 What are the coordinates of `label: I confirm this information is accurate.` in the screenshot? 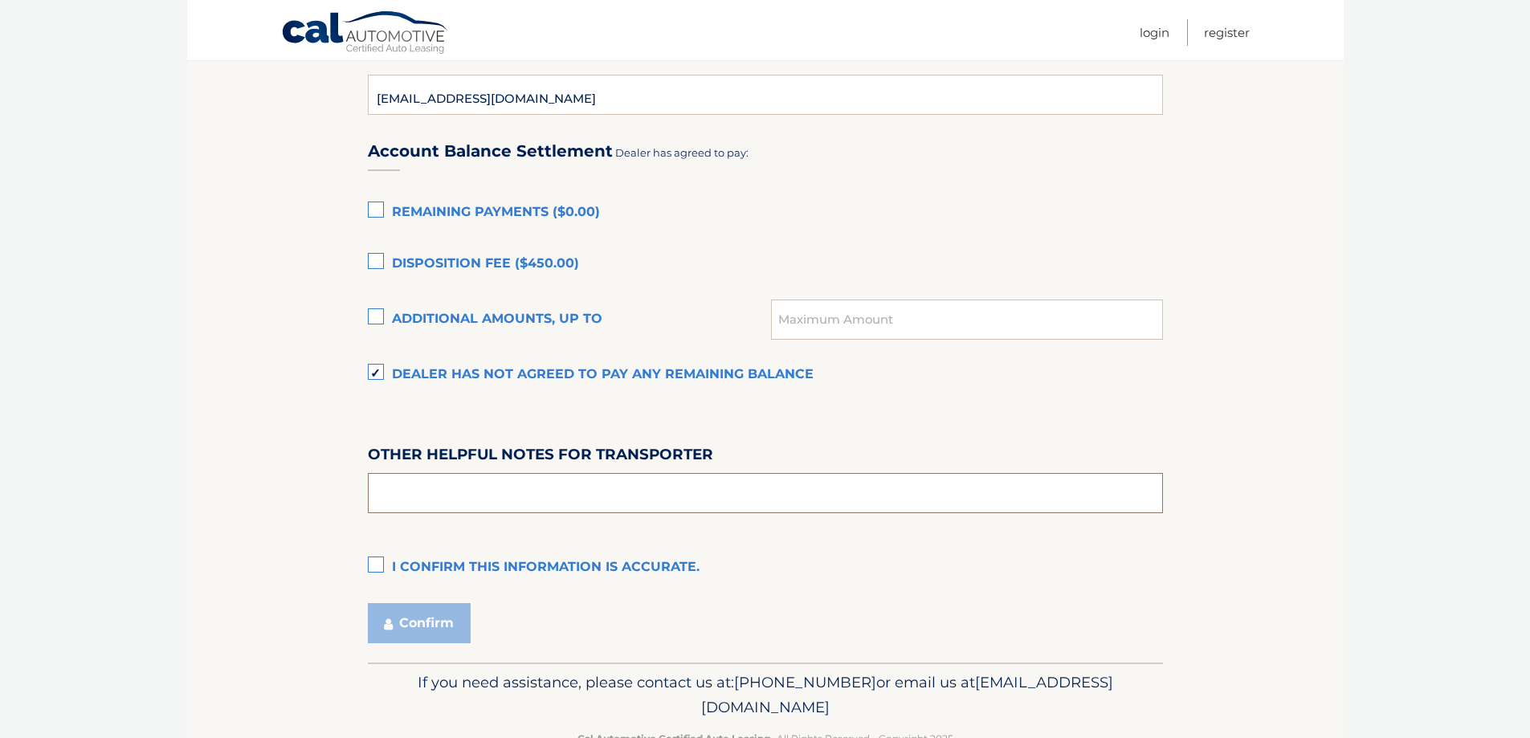 It's located at (765, 568).